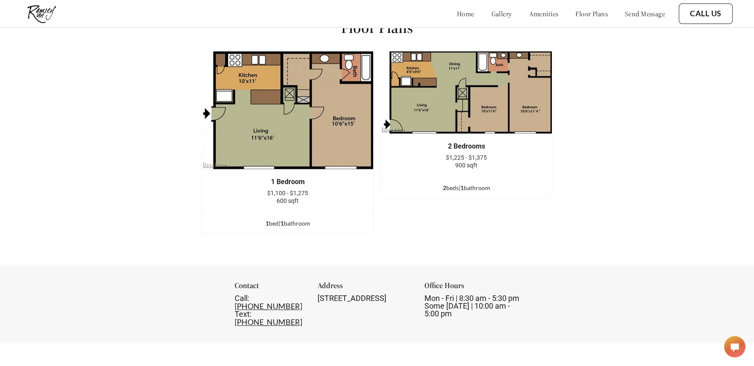  Describe the element at coordinates (472, 306) in the screenshot. I see `div: Mon - Fri | 8:30 am - 5:30 pm` at that location.